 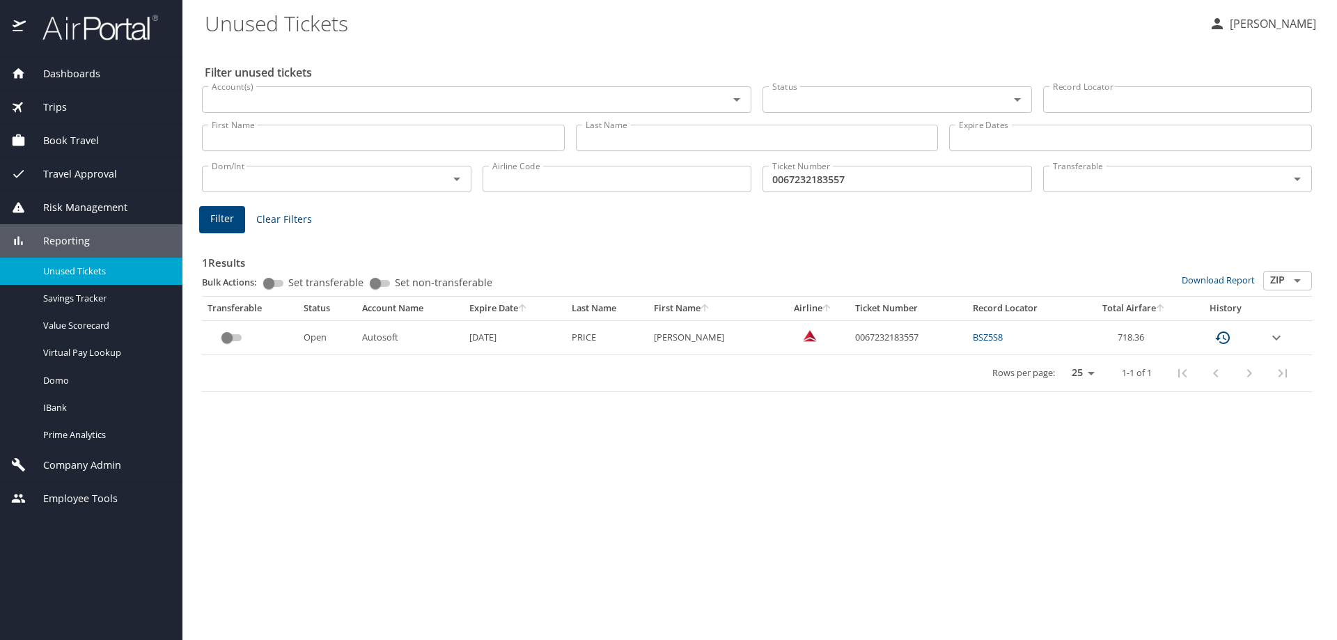 What do you see at coordinates (104, 407) in the screenshot?
I see `span: IBank` at bounding box center [104, 407].